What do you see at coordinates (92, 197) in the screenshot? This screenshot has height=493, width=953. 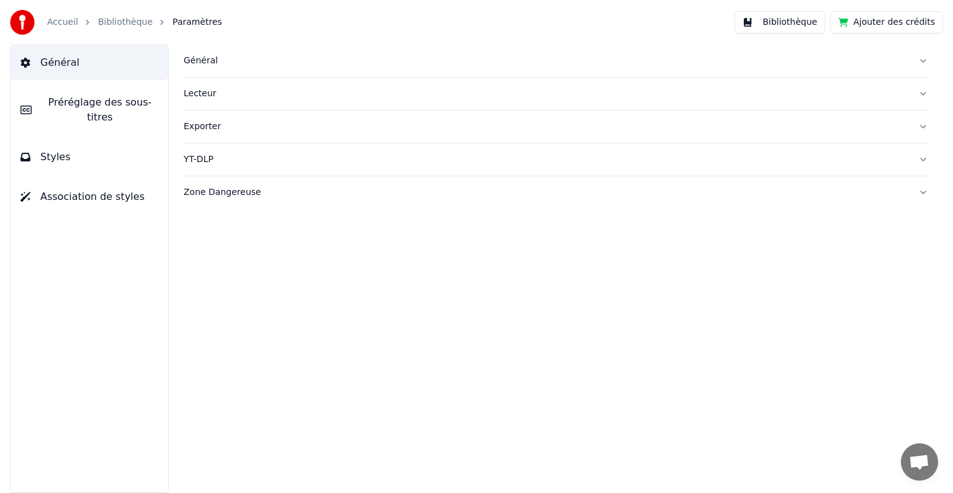 I see `span: Association de styles` at bounding box center [92, 197].